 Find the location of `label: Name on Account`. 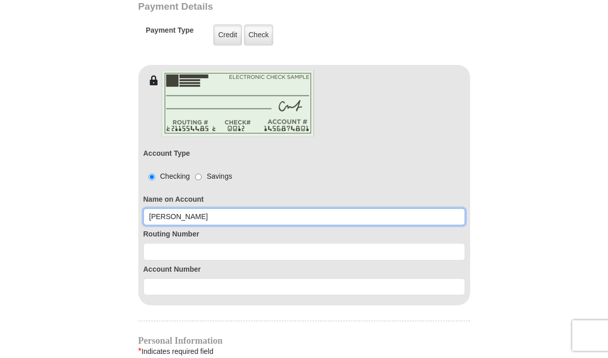

label: Name on Account is located at coordinates (304, 199).